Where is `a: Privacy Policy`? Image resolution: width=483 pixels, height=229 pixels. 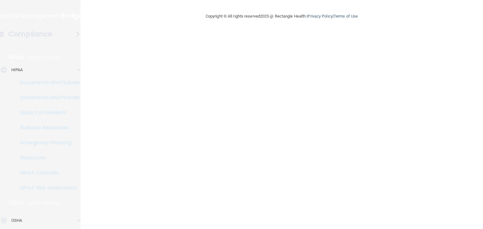 a: Privacy Policy is located at coordinates (320, 16).